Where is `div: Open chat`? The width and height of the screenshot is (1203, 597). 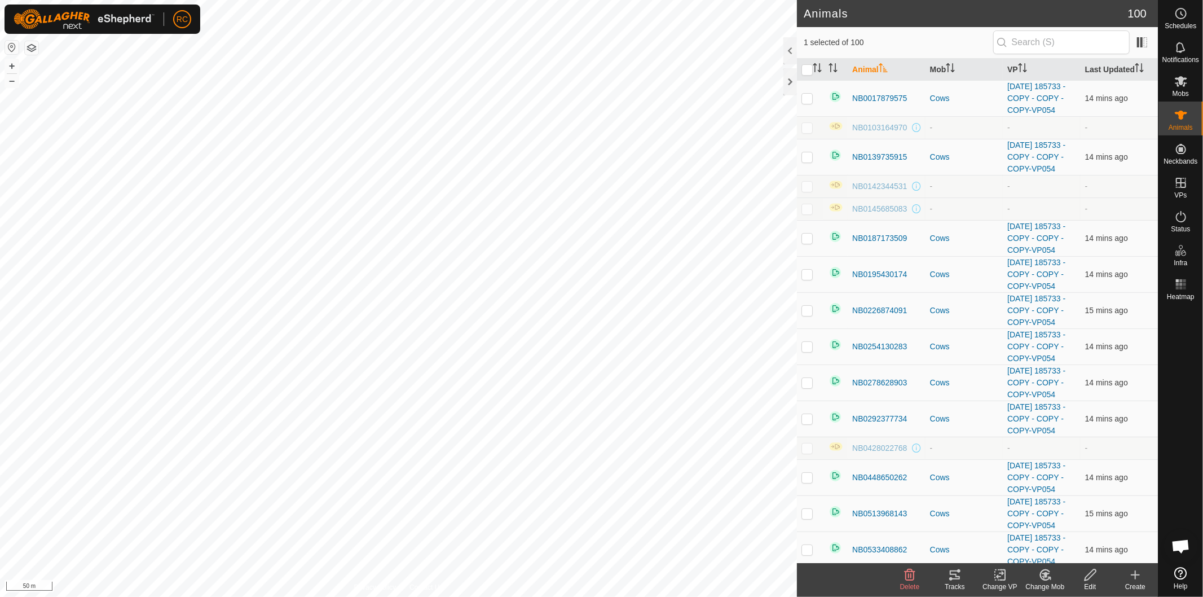
div: Open chat is located at coordinates (1181, 546).